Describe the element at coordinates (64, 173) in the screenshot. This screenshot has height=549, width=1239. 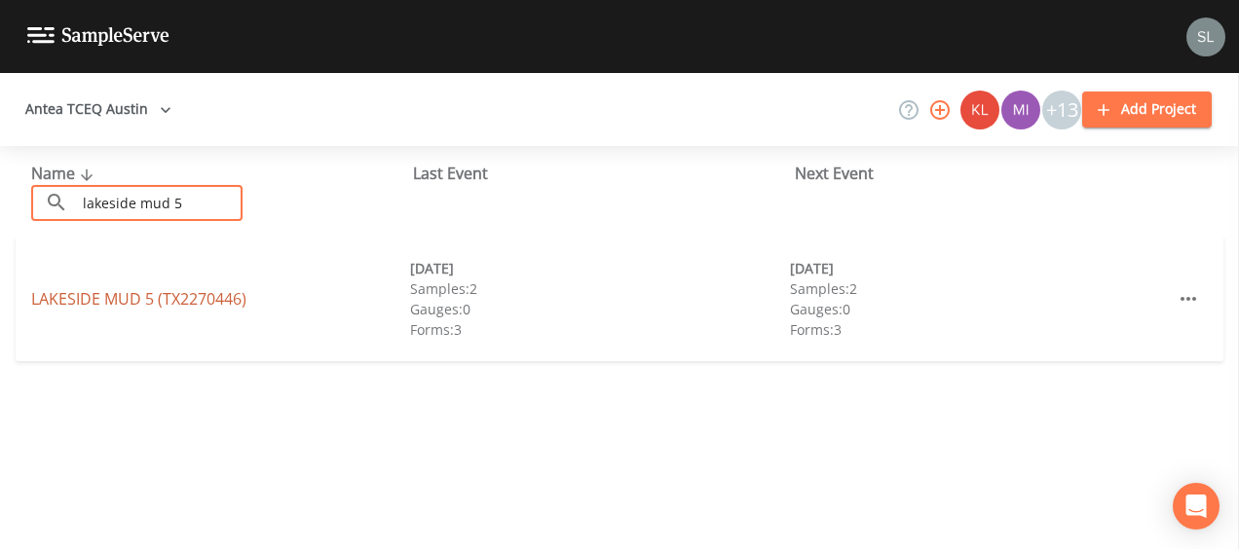
I see `span: Name` at that location.